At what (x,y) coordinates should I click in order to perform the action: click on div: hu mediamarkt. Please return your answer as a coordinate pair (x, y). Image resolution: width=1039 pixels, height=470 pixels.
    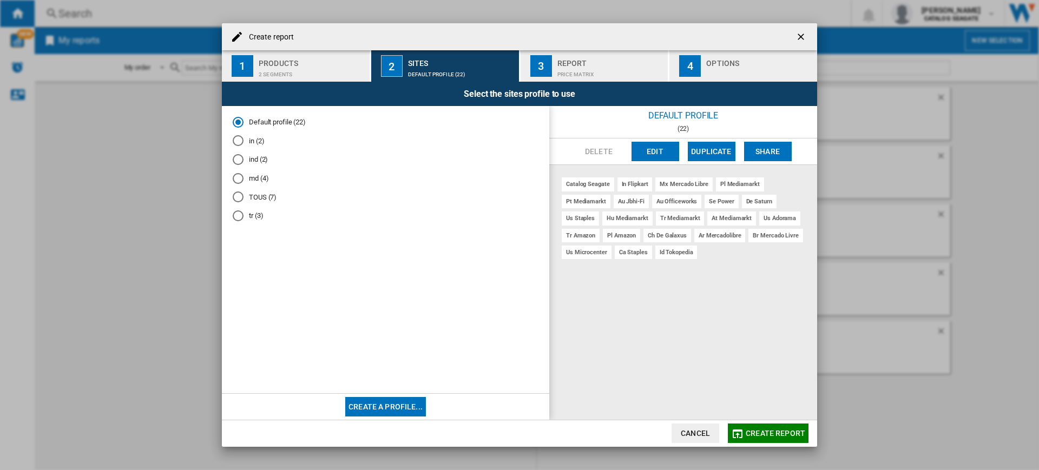
    Looking at the image, I should click on (627, 218).